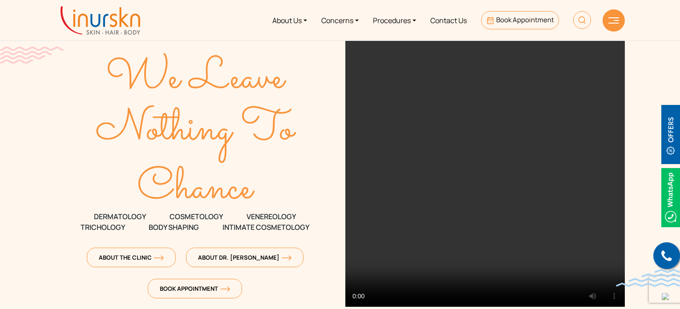 The height and width of the screenshot is (309, 680). Describe the element at coordinates (666, 297) in the screenshot. I see `img: up-blue-arrow.svg` at that location.